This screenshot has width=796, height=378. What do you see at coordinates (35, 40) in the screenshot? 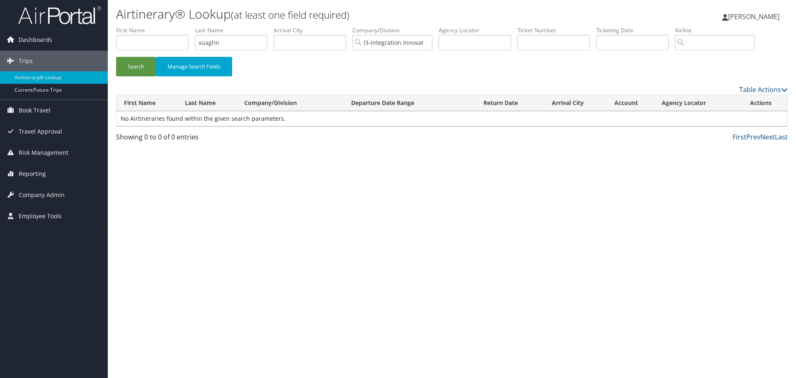
I see `span: Dashboards` at bounding box center [35, 40].